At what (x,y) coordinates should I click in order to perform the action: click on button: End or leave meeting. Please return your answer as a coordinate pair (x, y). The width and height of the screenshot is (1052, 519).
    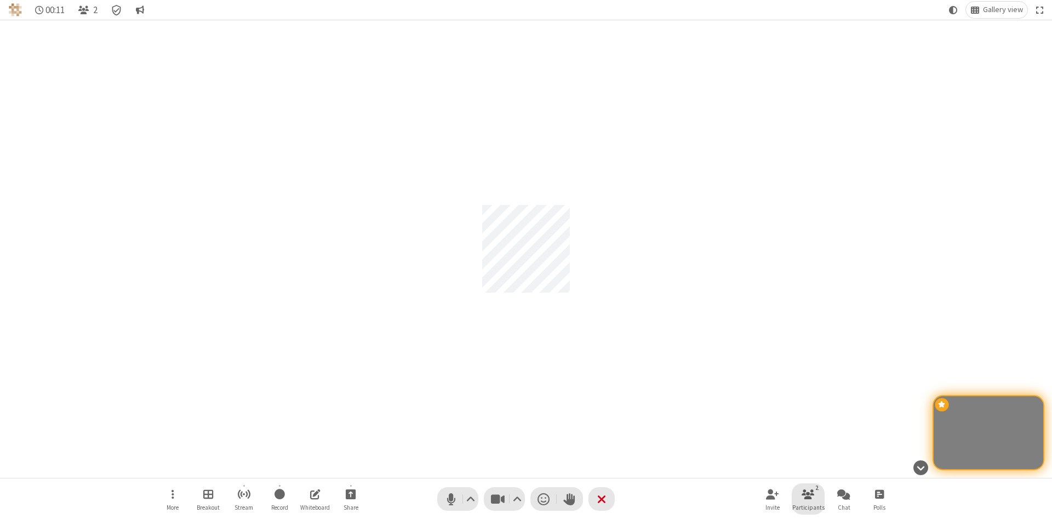
    Looking at the image, I should click on (602, 499).